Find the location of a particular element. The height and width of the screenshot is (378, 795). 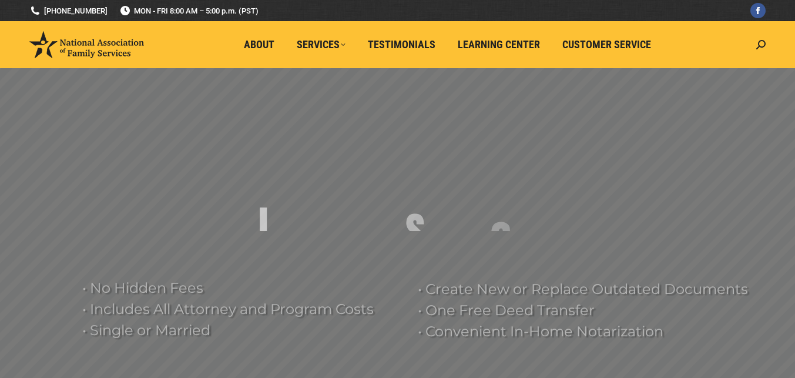

span: About is located at coordinates (259, 45).